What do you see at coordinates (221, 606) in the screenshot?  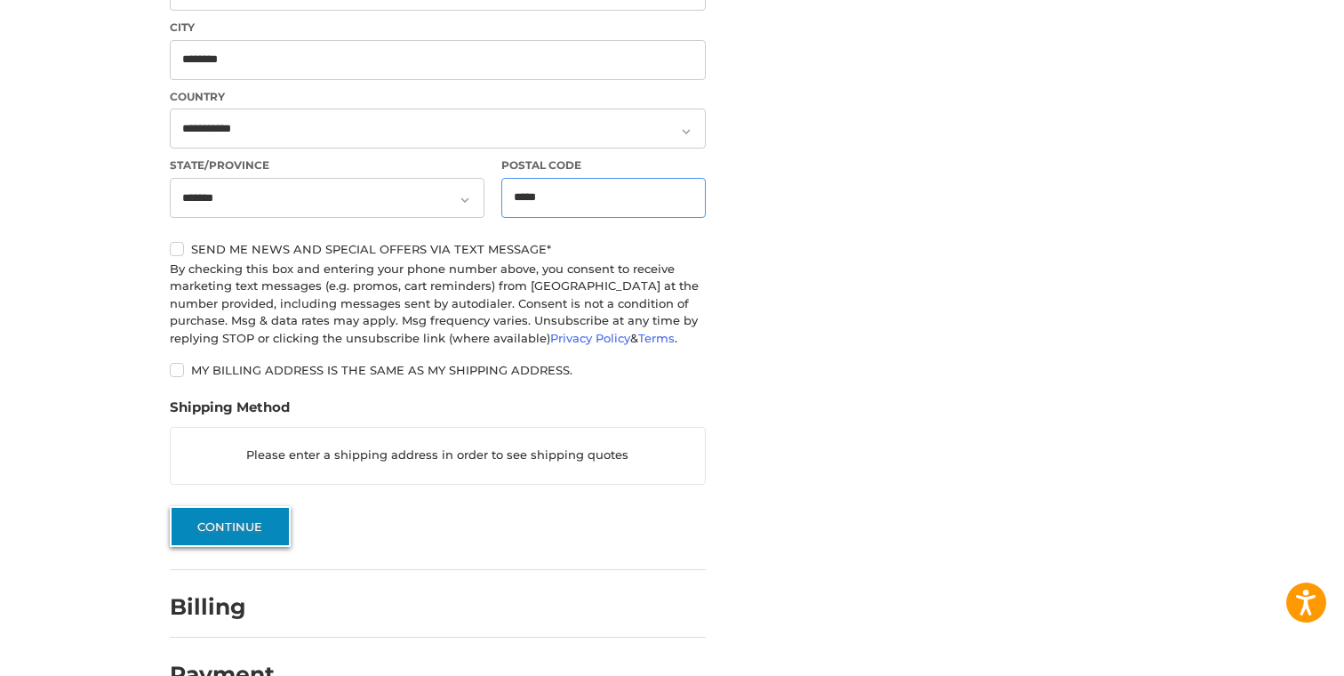 I see `h2: Billing` at bounding box center [221, 606].